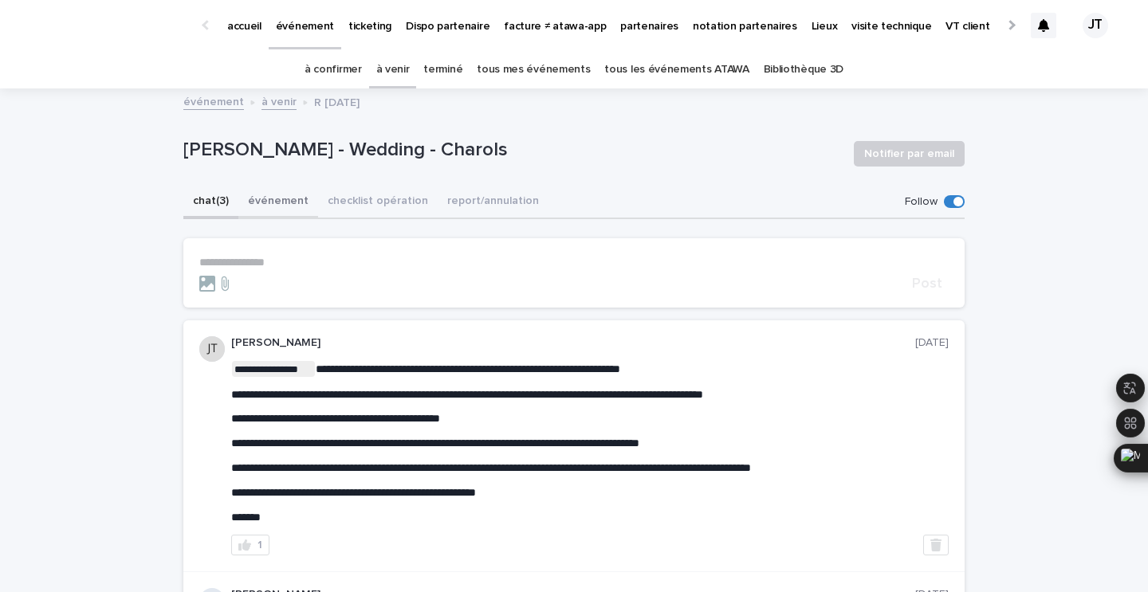  What do you see at coordinates (908, 154) in the screenshot?
I see `span: Notifier par email` at bounding box center [908, 154].